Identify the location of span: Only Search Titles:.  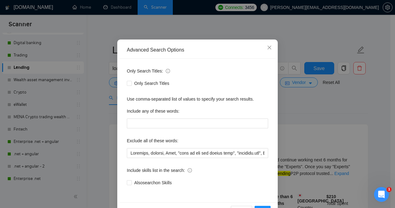
(148, 71).